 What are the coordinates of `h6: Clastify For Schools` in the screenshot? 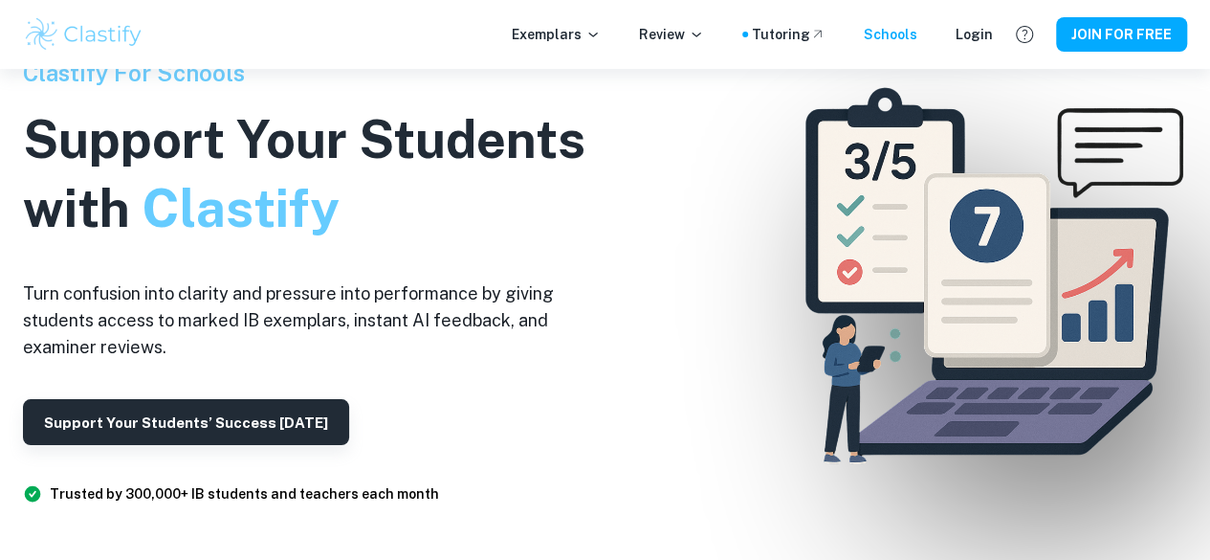 It's located at (319, 73).